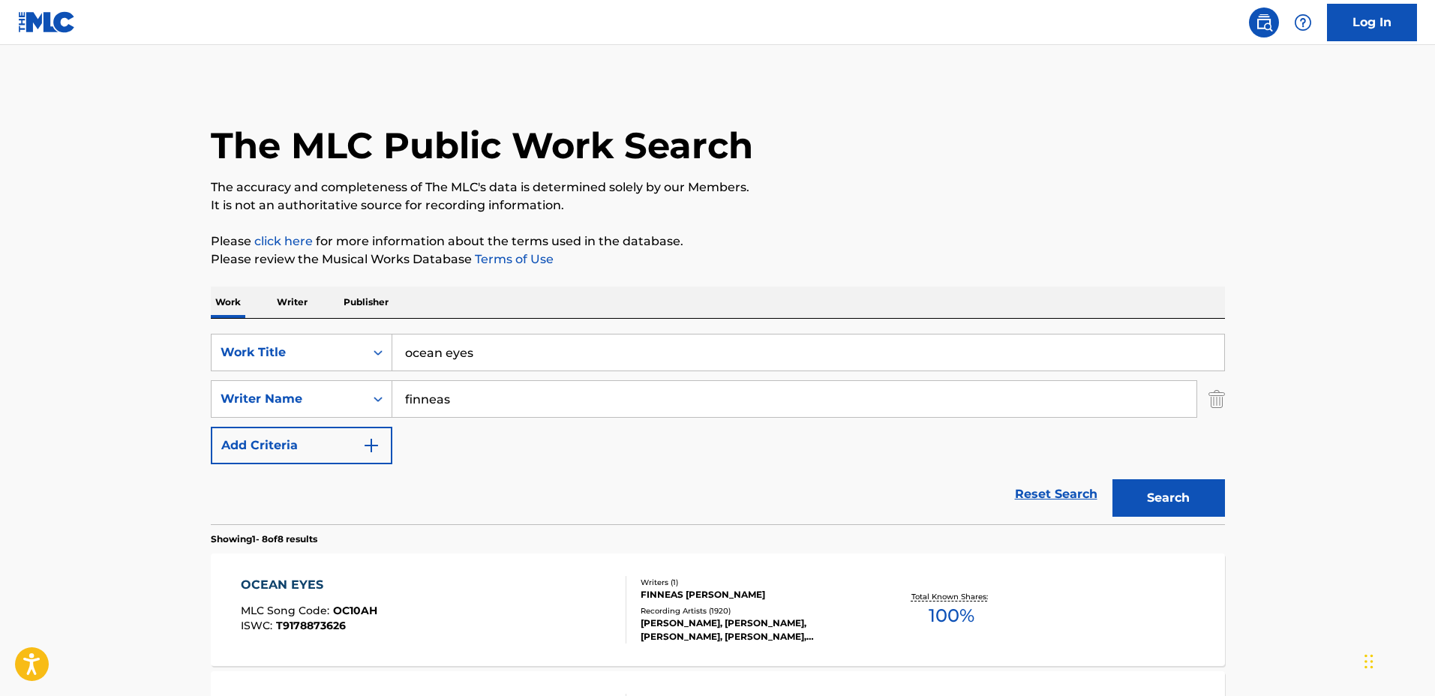  Describe the element at coordinates (1264, 23) in the screenshot. I see `img: search` at that location.